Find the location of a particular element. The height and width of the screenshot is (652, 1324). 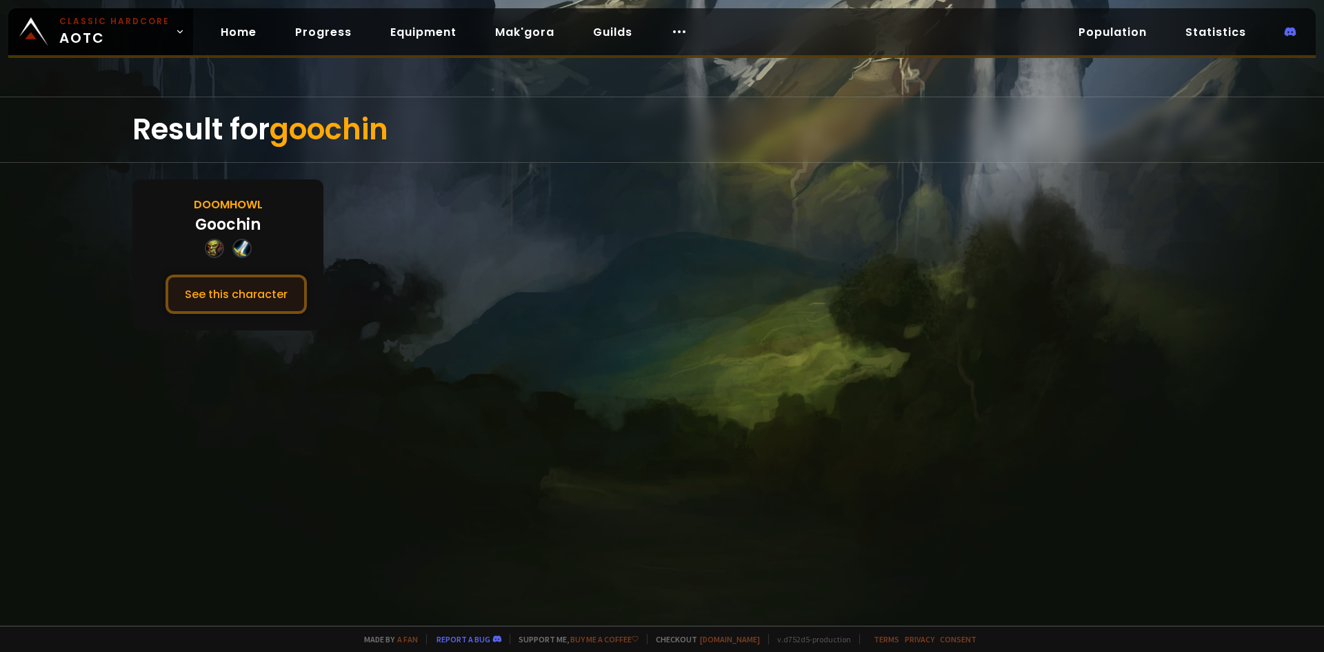

a: Privacy is located at coordinates (919, 639).